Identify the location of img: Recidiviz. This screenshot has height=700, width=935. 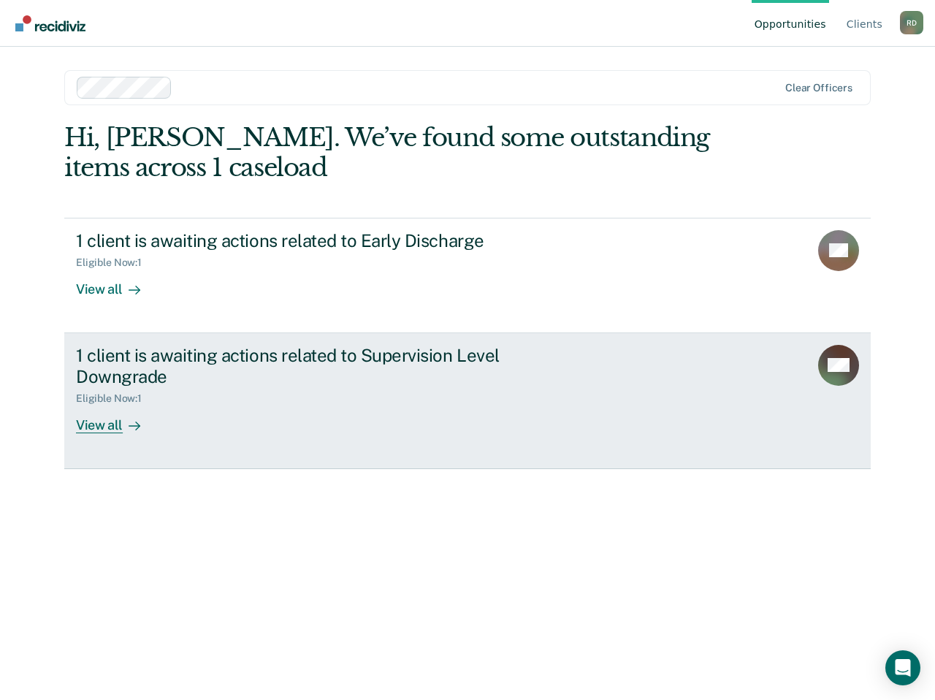
(50, 23).